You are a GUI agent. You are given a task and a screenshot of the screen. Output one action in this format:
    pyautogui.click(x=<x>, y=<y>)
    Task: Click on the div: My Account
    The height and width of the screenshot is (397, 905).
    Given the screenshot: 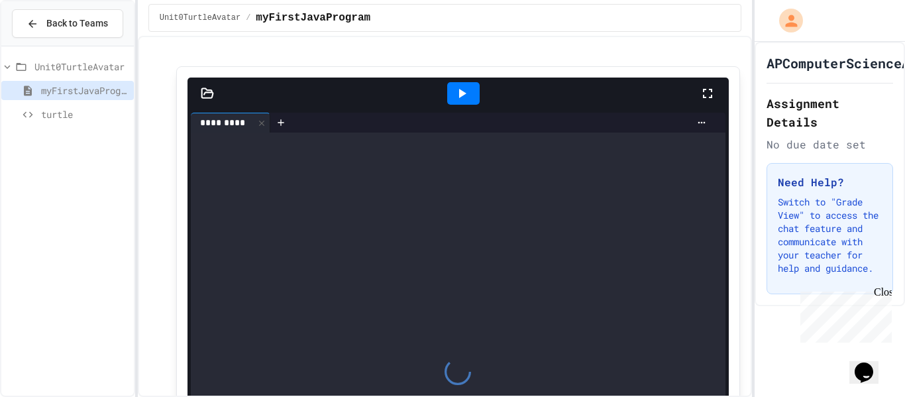 What is the action you would take?
    pyautogui.click(x=786, y=21)
    